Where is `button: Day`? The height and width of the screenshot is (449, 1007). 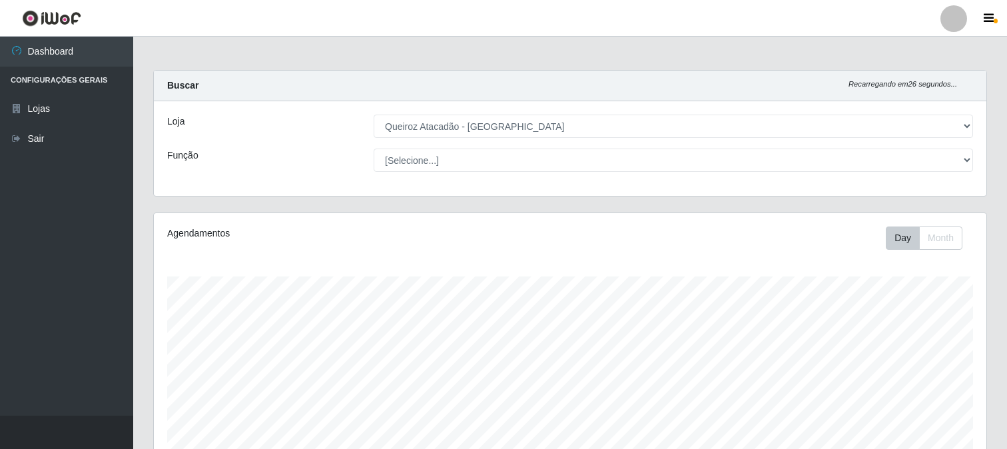 button: Day is located at coordinates (902, 238).